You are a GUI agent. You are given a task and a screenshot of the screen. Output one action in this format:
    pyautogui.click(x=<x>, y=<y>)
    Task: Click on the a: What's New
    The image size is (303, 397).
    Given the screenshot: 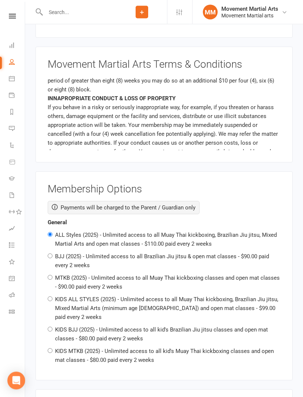 What is the action you would take?
    pyautogui.click(x=17, y=262)
    